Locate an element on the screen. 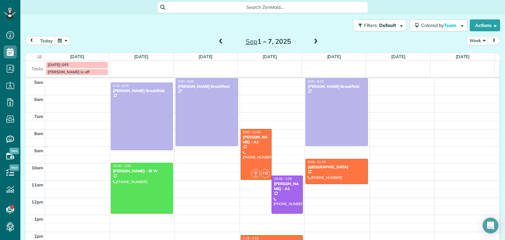  span: 11am is located at coordinates (38, 185).